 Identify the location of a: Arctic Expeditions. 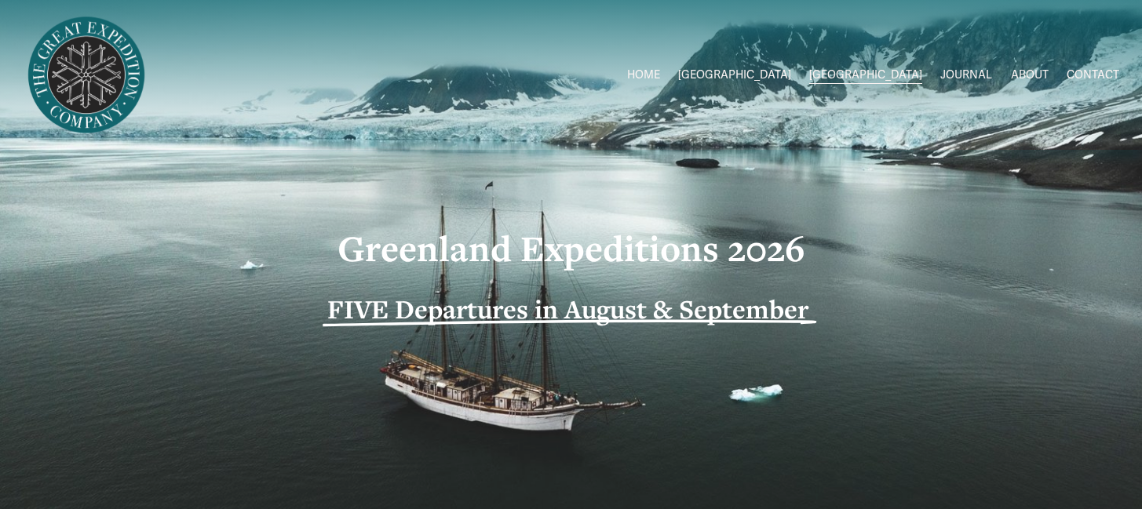
(86, 75).